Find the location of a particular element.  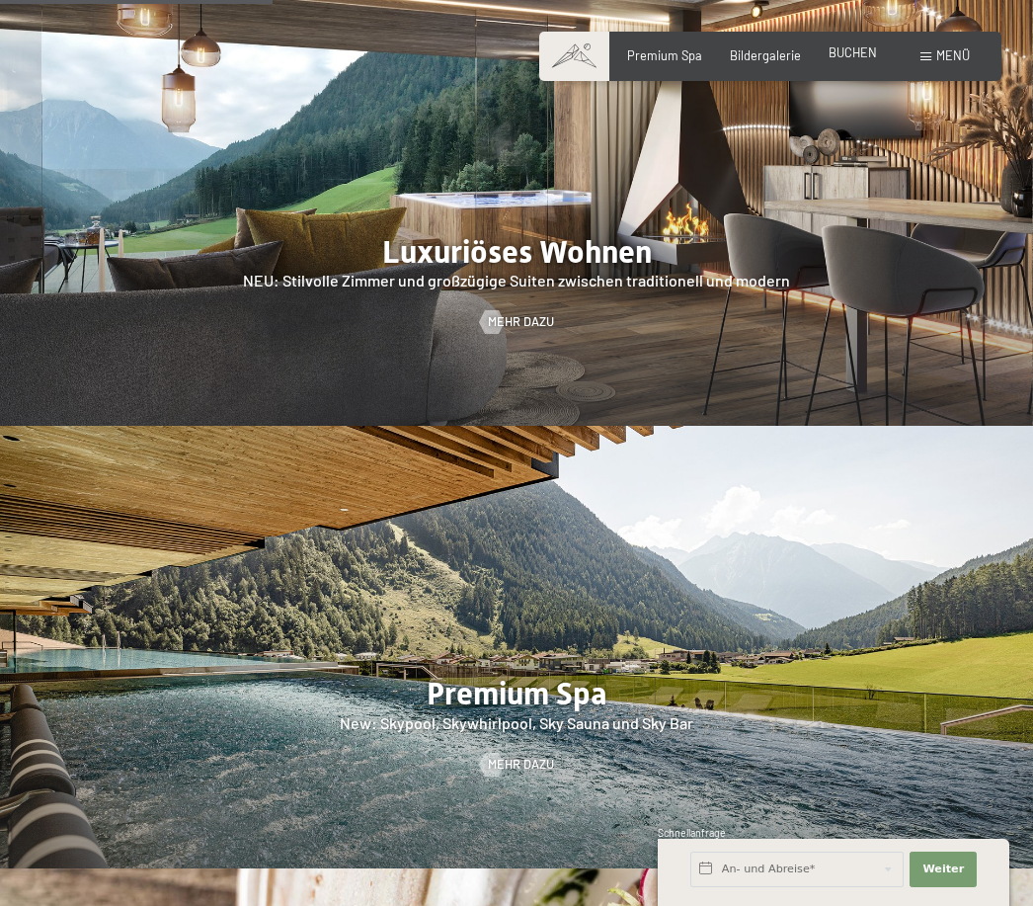

span: Bildergalerie is located at coordinates (766, 55).